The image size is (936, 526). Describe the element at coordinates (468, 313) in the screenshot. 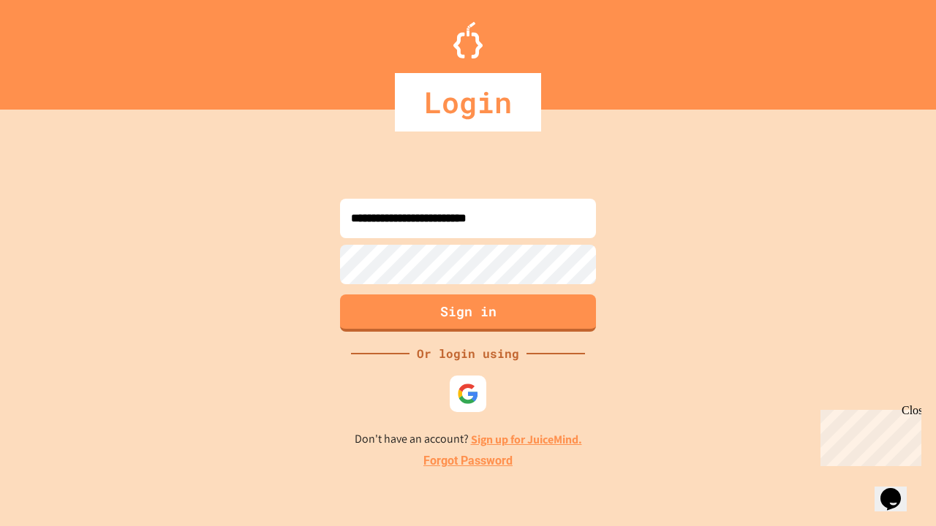

I see `button: Sign in` at that location.